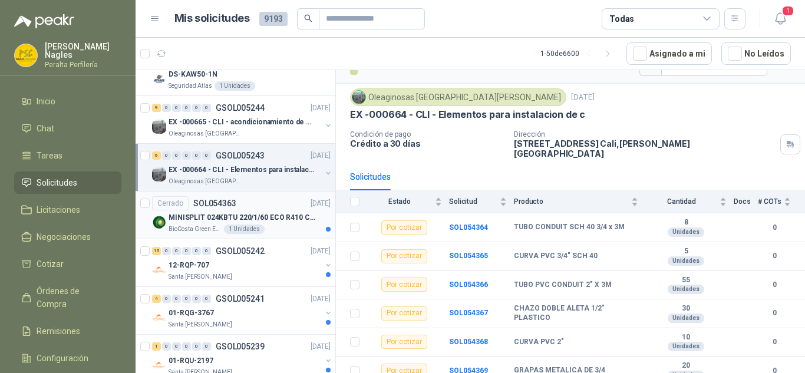 The height and width of the screenshot is (373, 805). I want to click on span: Estado, so click(400, 202).